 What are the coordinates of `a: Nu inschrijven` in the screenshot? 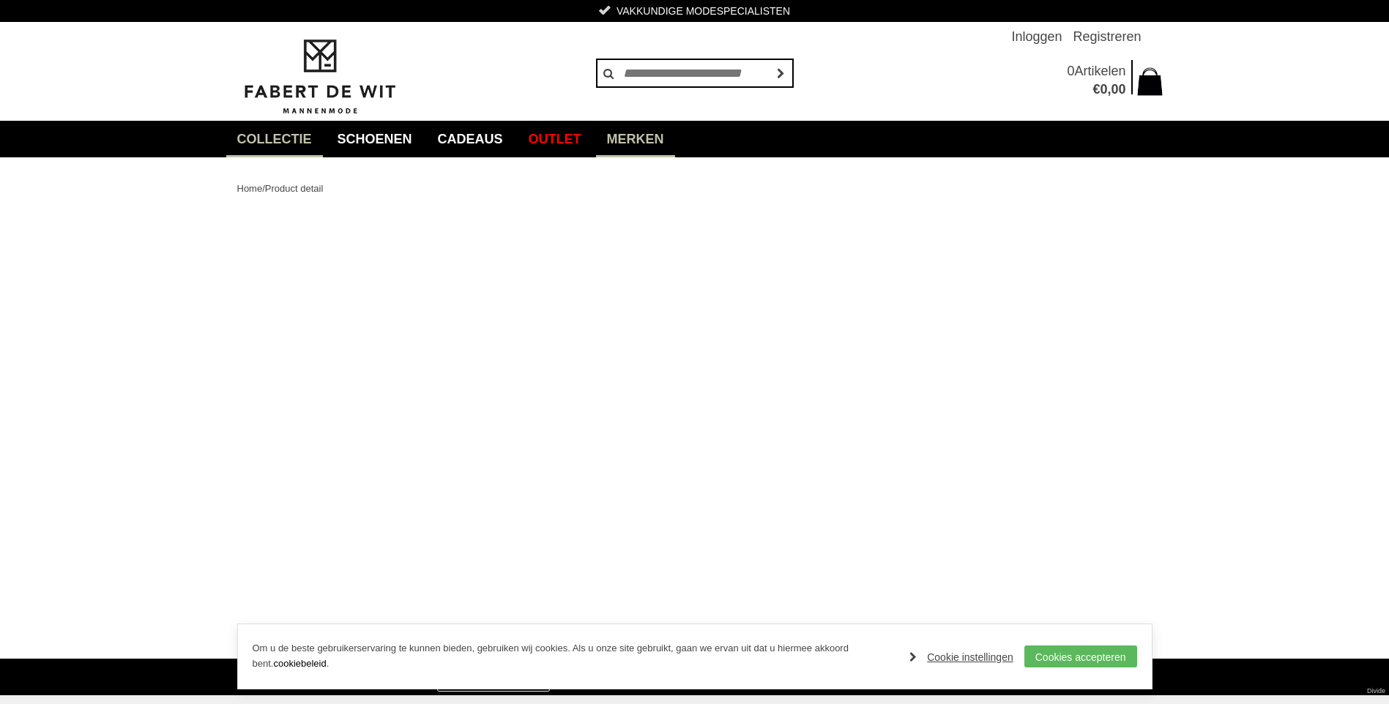 It's located at (493, 677).